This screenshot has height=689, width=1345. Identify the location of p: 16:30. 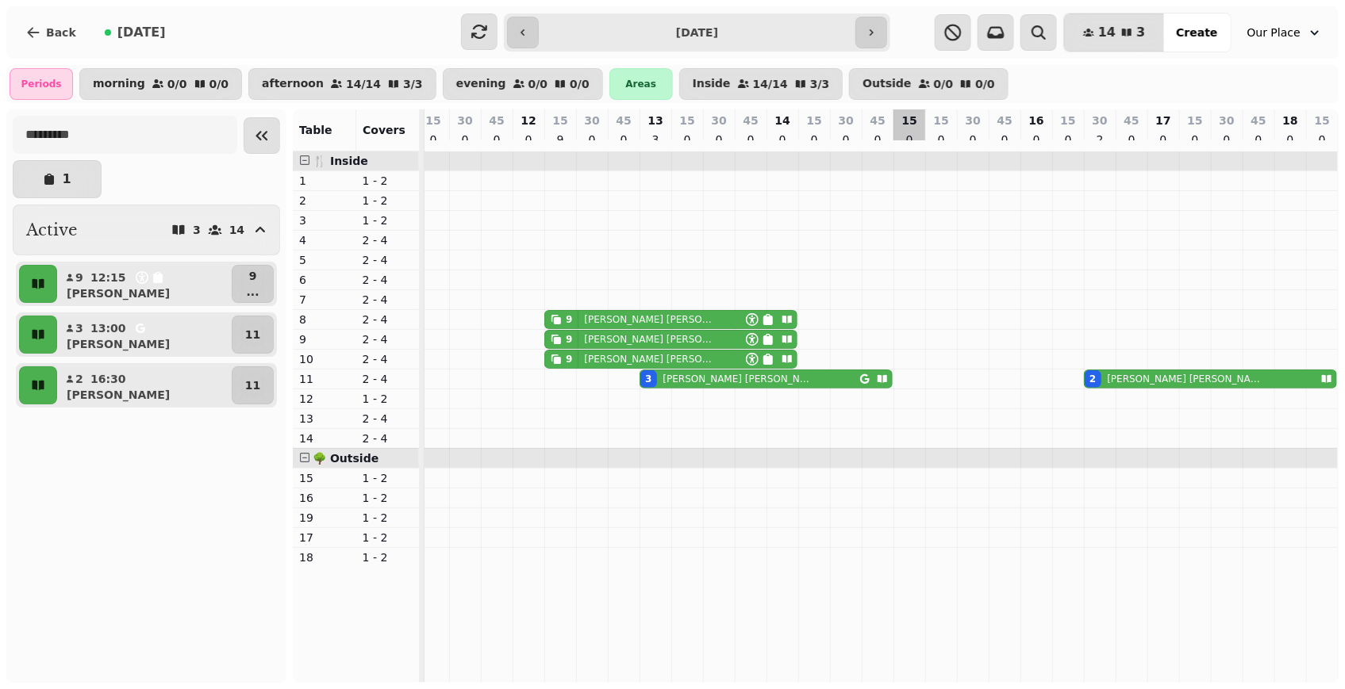
(108, 379).